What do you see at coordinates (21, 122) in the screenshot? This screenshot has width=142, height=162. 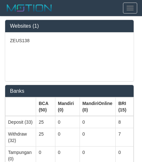 I see `td: Deposit (33)` at bounding box center [21, 122].